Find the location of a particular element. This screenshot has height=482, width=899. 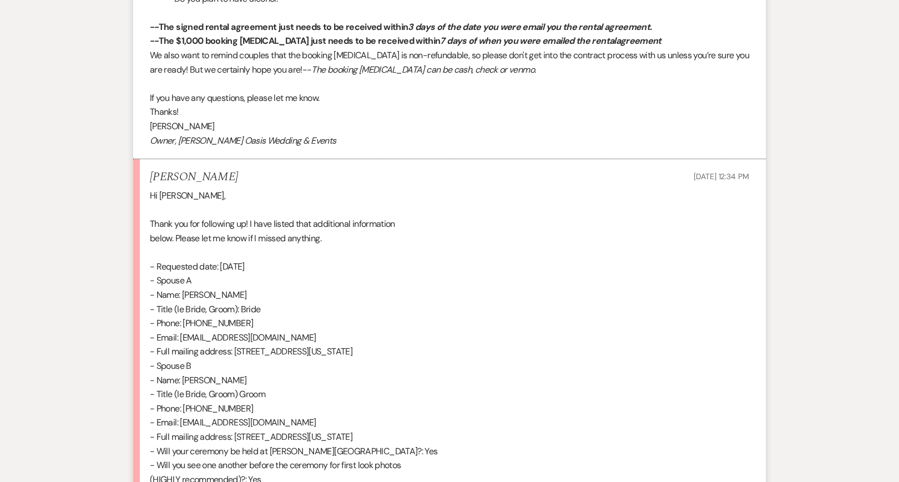

em: 7 days of when you were emailed the rental is located at coordinates (528, 41).